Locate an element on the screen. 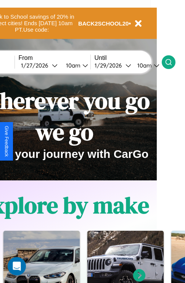  div: Open Intercom Messenger is located at coordinates (17, 266).